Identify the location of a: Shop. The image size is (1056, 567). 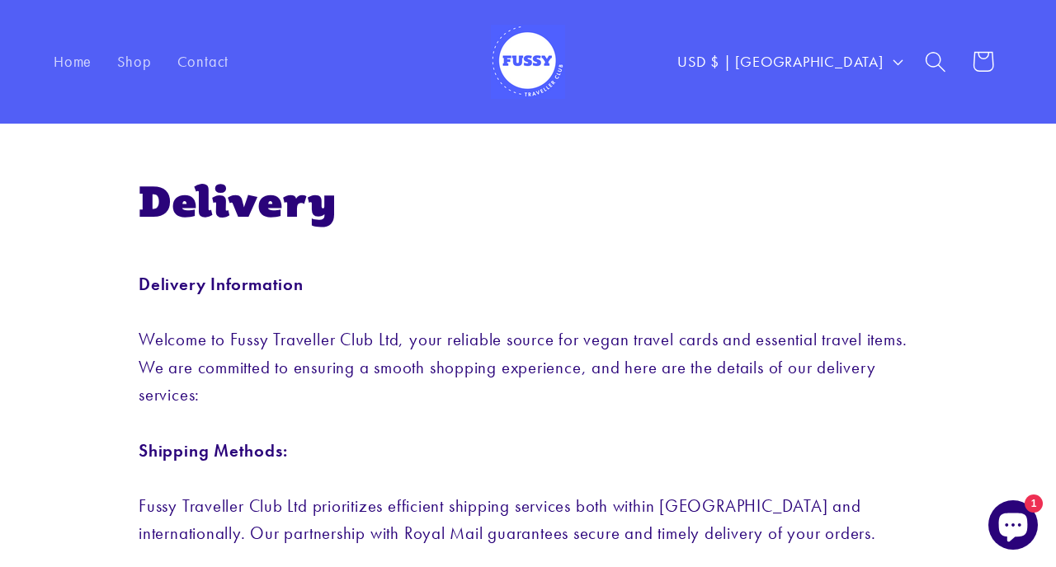
(134, 62).